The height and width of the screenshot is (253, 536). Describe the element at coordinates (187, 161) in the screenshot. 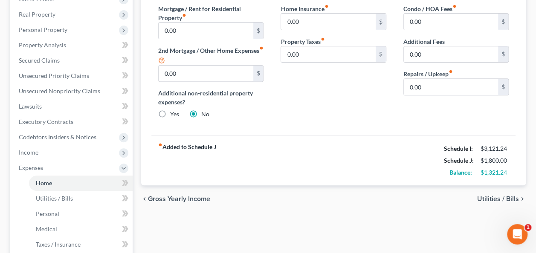

I see `strong: Added to Schedule J` at that location.